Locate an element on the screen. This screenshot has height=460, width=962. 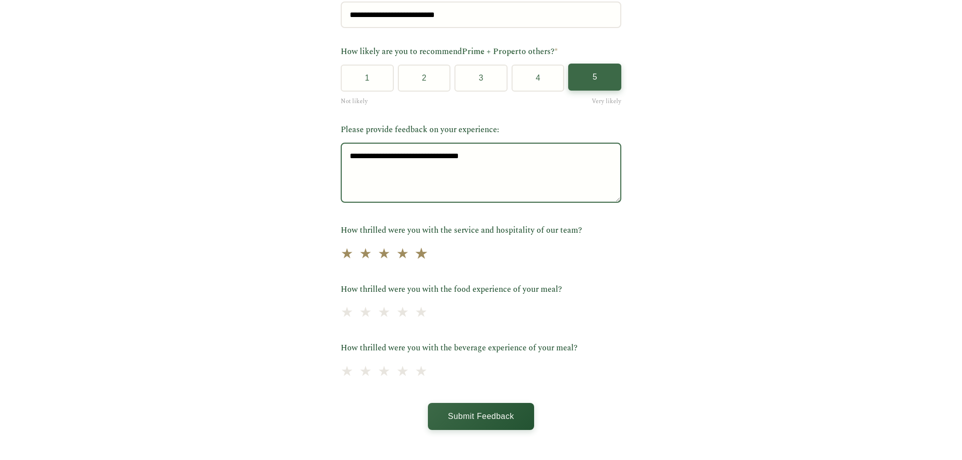
button: 3 is located at coordinates (481, 78).